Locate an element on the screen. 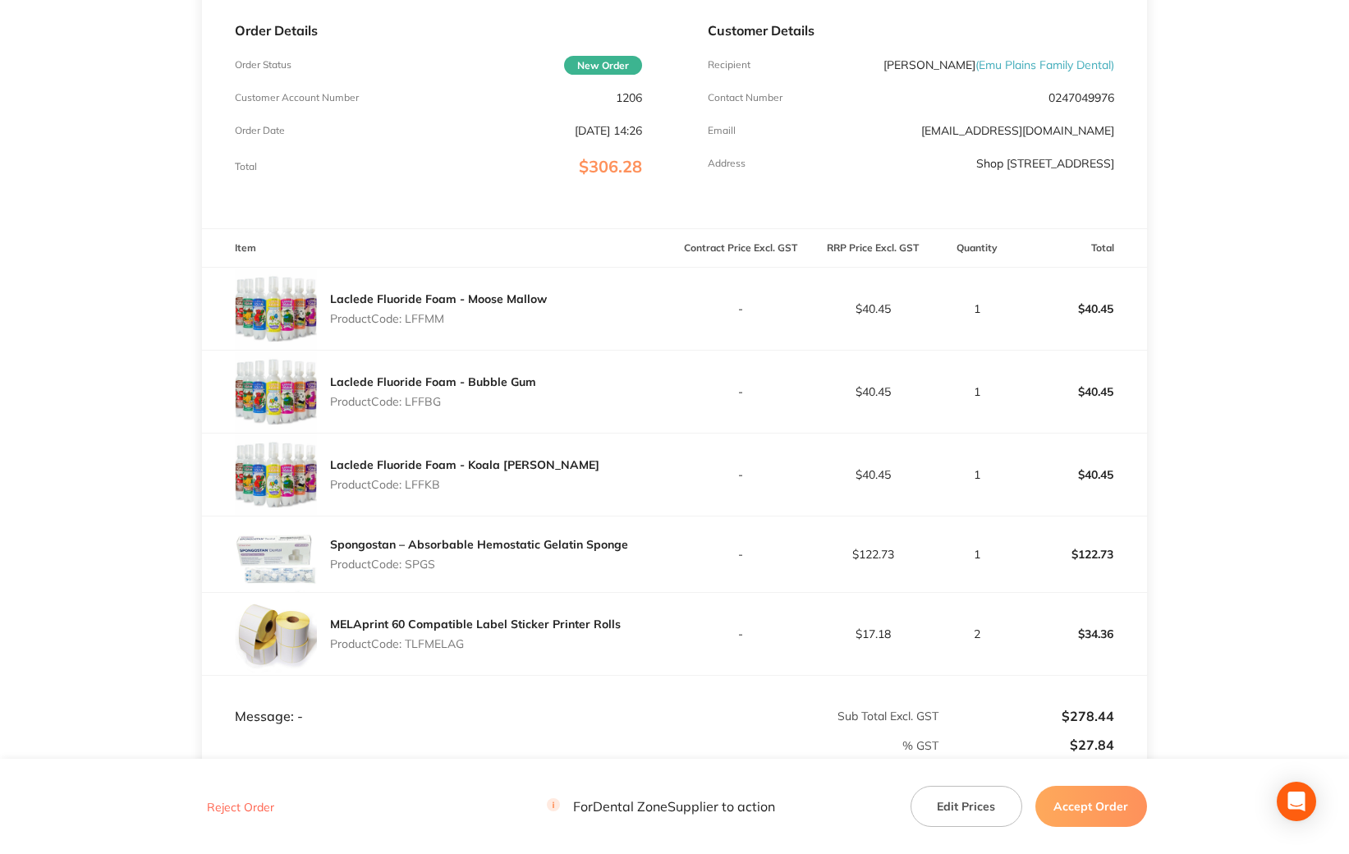 The image size is (1349, 854). img: ODFiY3lrcA is located at coordinates (276, 309).